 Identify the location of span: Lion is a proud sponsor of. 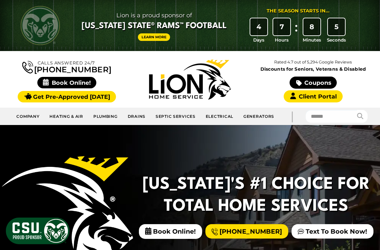
(154, 15).